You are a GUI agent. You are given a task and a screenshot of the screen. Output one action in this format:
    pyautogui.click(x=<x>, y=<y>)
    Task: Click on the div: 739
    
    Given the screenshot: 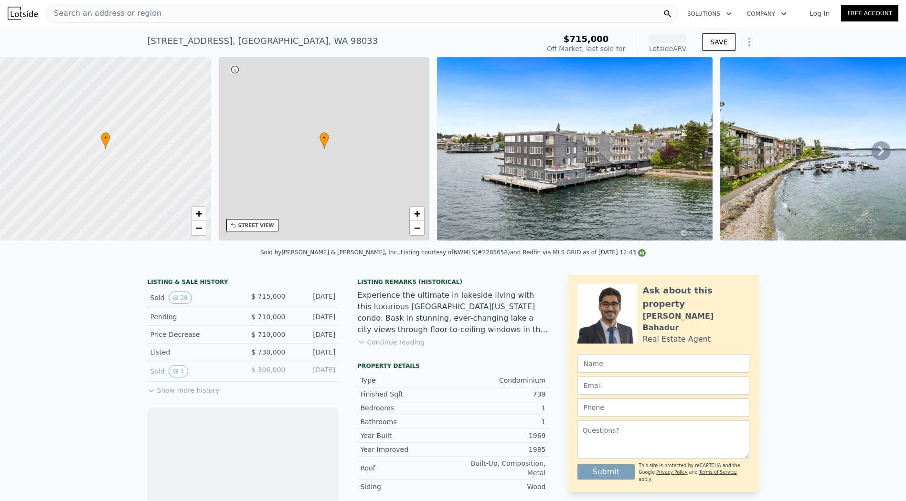 What is the action you would take?
    pyautogui.click(x=499, y=394)
    